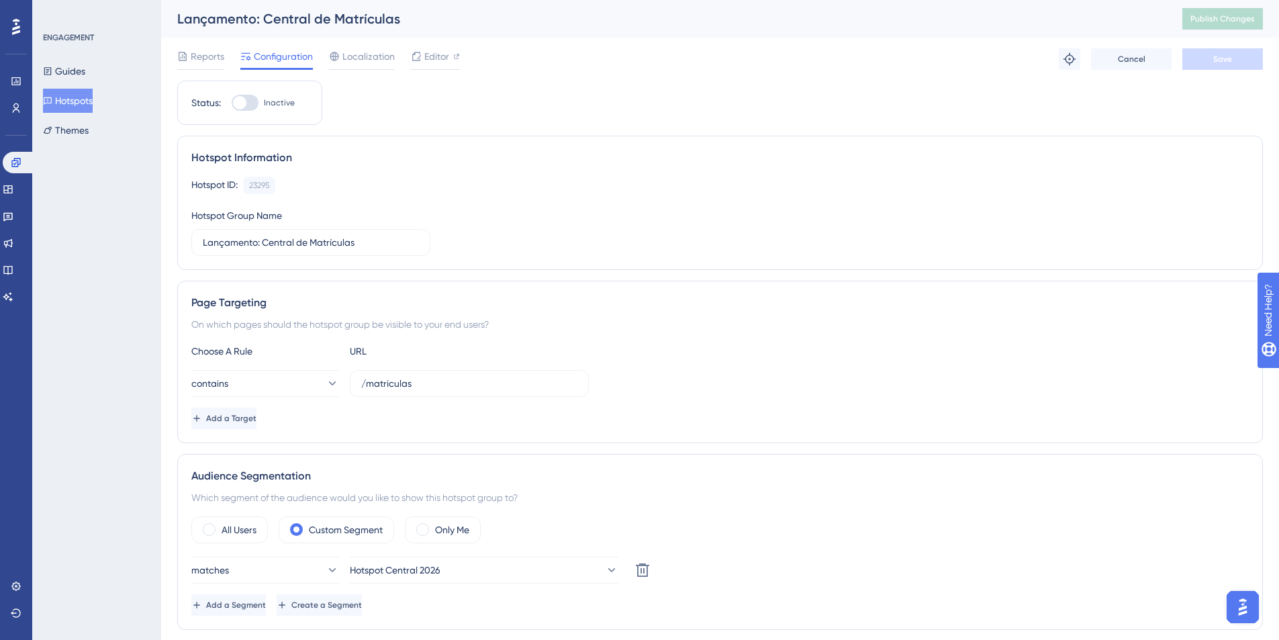  Describe the element at coordinates (1223, 19) in the screenshot. I see `button: Publish Changes` at that location.